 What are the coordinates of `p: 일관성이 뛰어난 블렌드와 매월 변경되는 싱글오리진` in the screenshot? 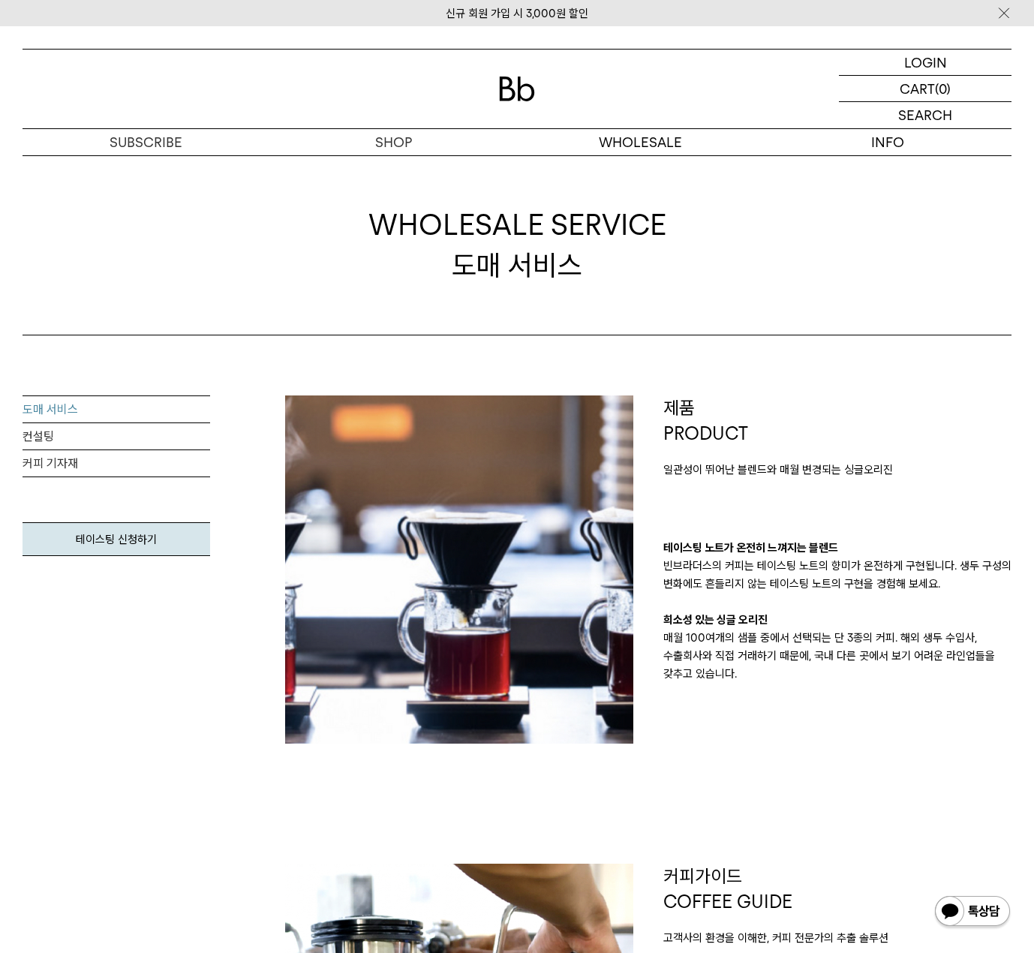 It's located at (837, 470).